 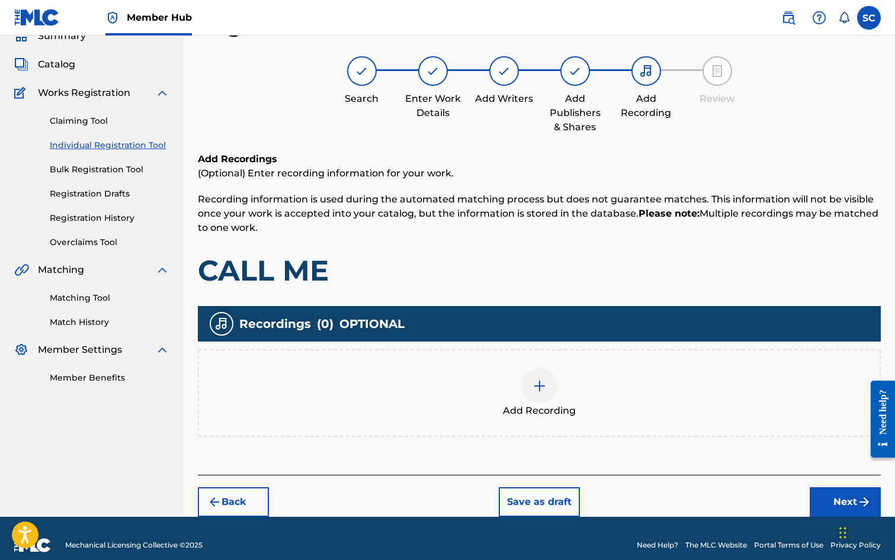 What do you see at coordinates (110, 169) in the screenshot?
I see `a: Bulk Registration Tool` at bounding box center [110, 169].